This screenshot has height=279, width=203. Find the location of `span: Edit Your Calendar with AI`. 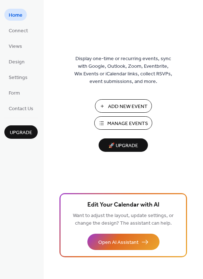

span: Edit Your Calendar with AI is located at coordinates (123, 205).